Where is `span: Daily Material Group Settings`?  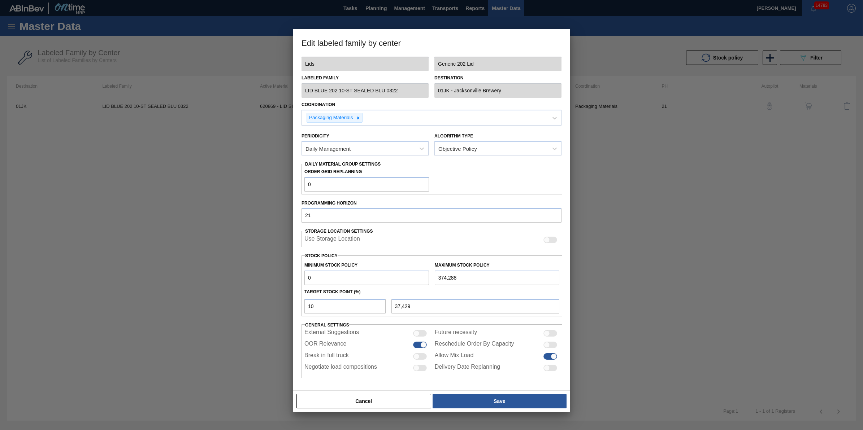 span: Daily Material Group Settings is located at coordinates (343, 164).